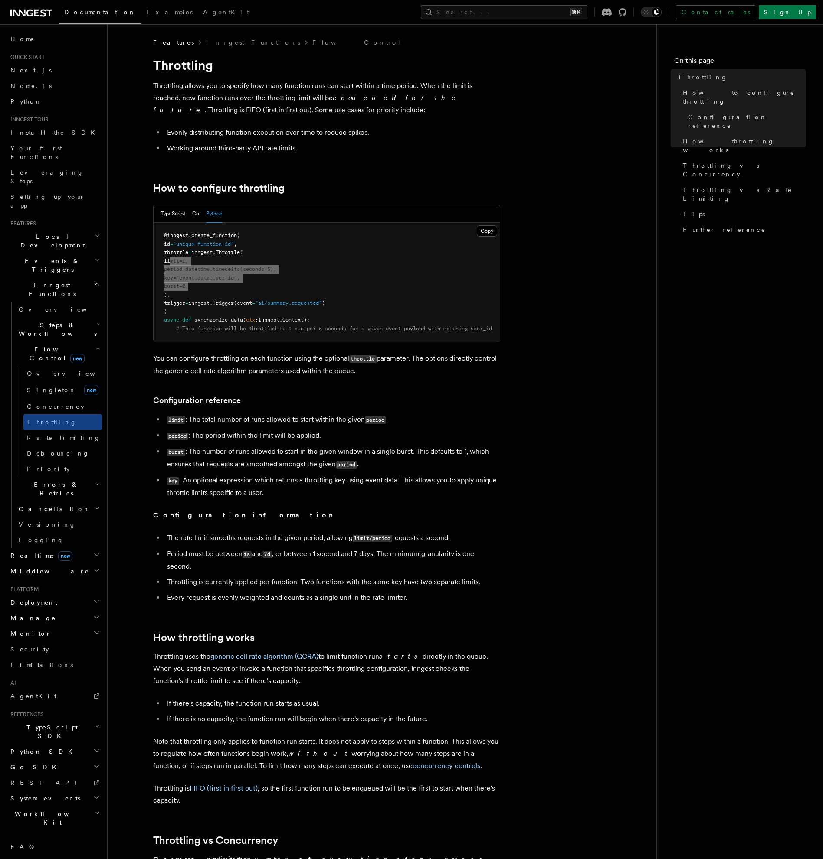 This screenshot has height=859, width=823. Describe the element at coordinates (59, 525) in the screenshot. I see `a: Versioning` at that location.